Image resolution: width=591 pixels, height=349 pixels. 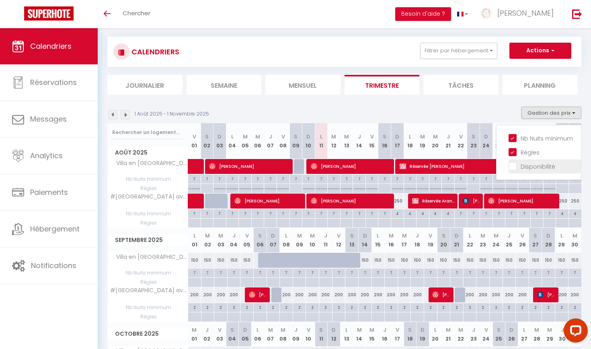 What do you see at coordinates (53, 82) in the screenshot?
I see `span: Réservations` at bounding box center [53, 82].